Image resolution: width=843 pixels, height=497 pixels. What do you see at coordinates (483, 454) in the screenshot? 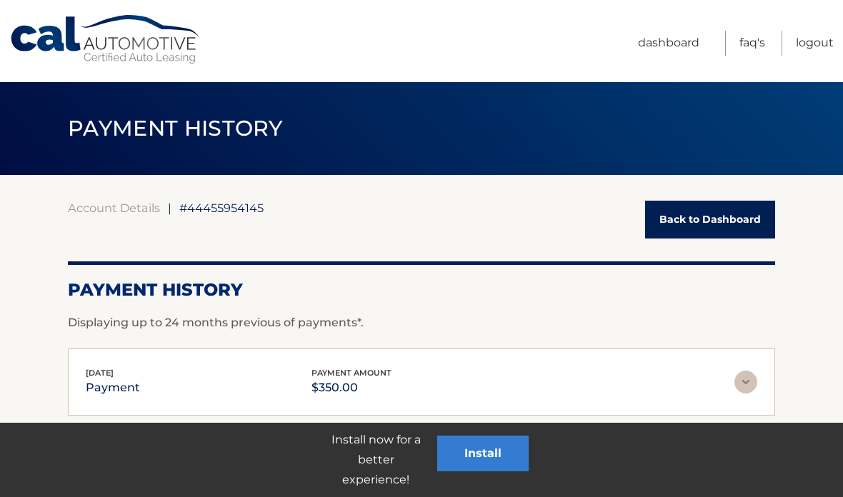
I see `button: Install` at bounding box center [483, 454].